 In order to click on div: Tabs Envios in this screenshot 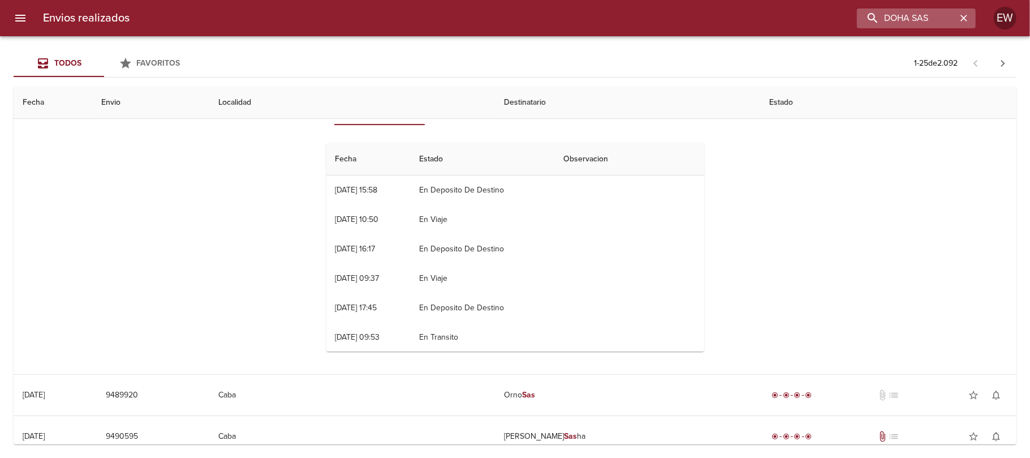, I will do `click(104, 63)`.